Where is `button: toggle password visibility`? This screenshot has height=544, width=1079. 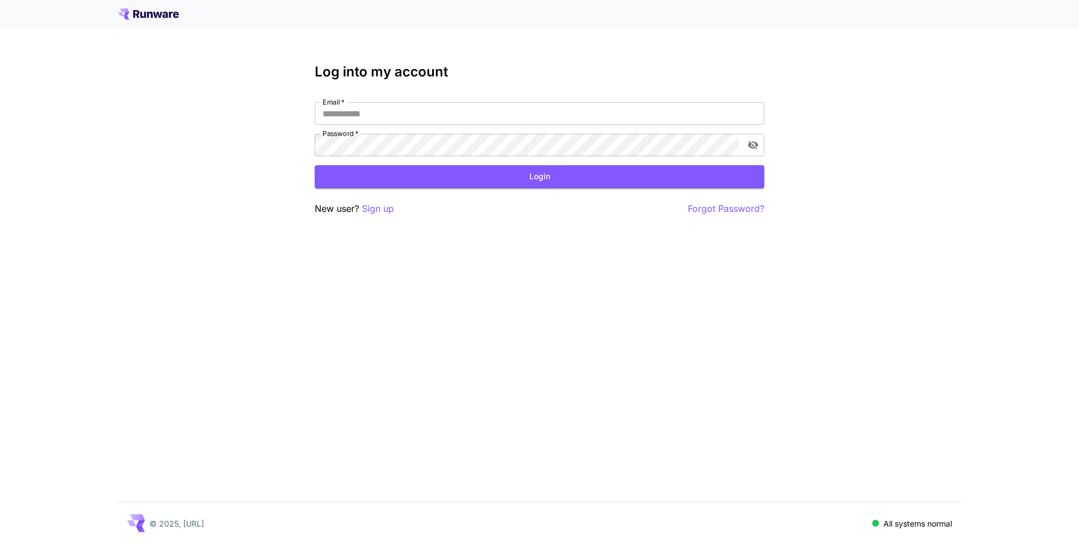 button: toggle password visibility is located at coordinates (753, 145).